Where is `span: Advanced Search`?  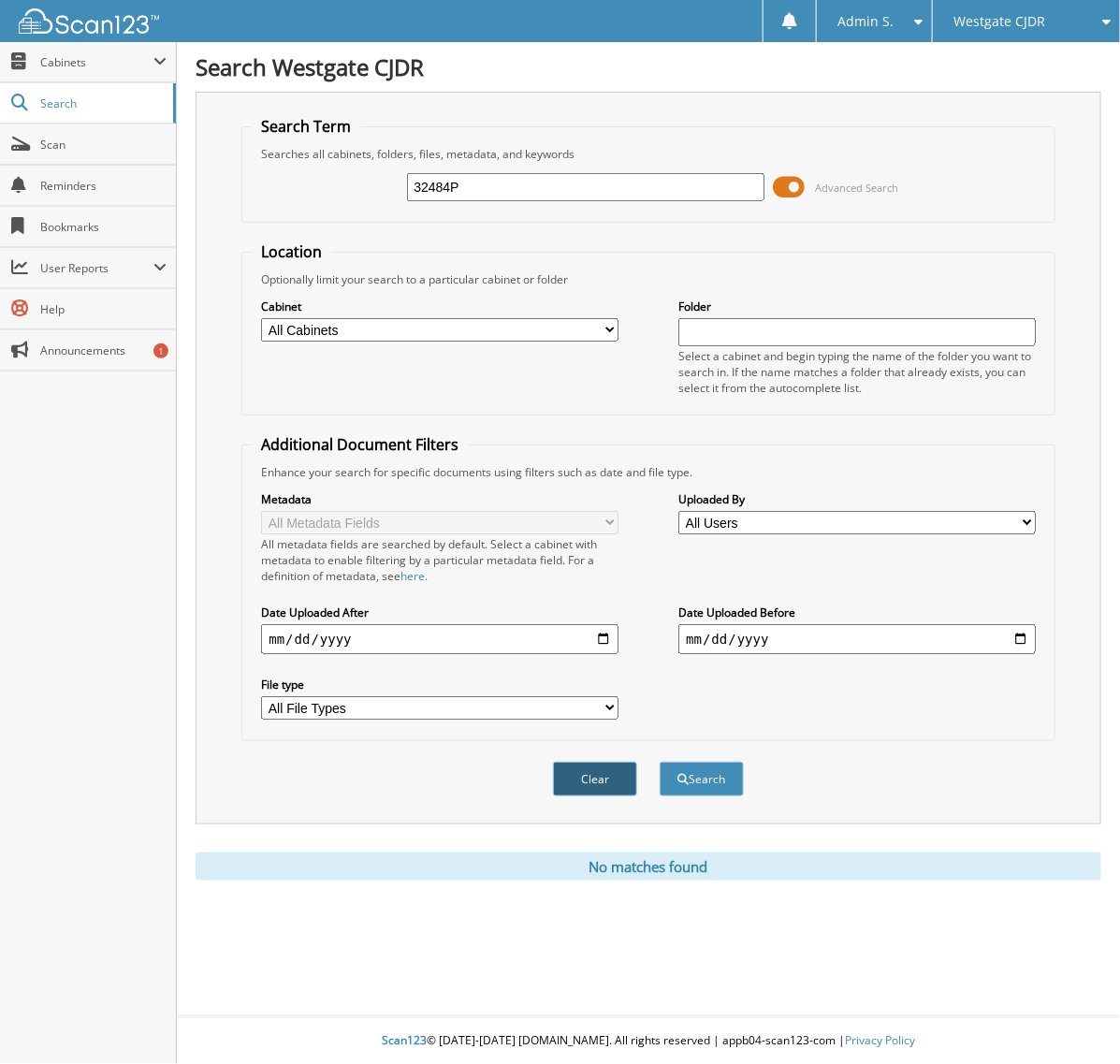
span: Advanced Search is located at coordinates (857, 187).